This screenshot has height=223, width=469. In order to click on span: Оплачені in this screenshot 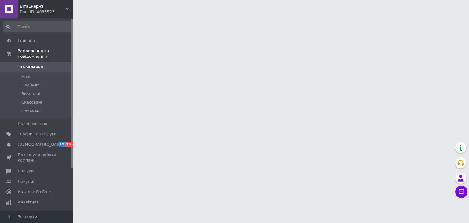, I will do `click(31, 111)`.